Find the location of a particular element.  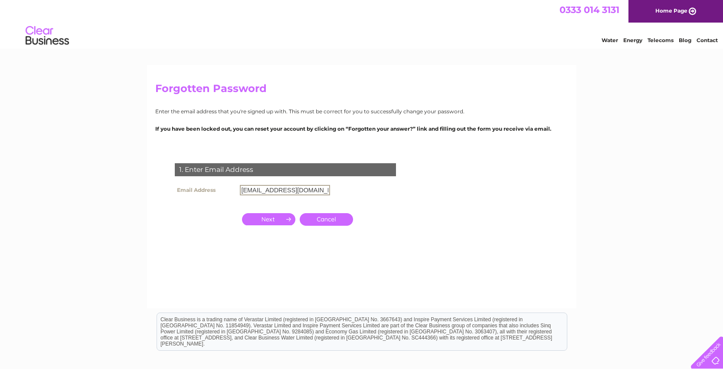

img: logo.png is located at coordinates (47, 36).